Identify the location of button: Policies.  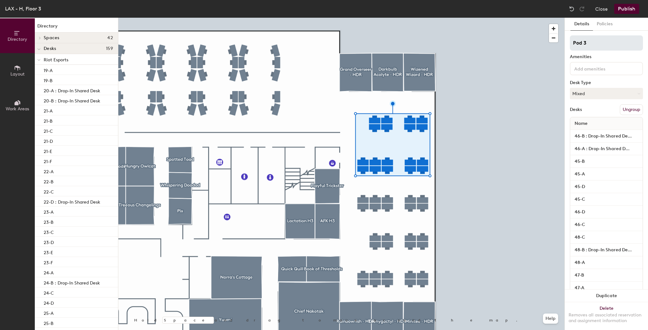
(604, 24).